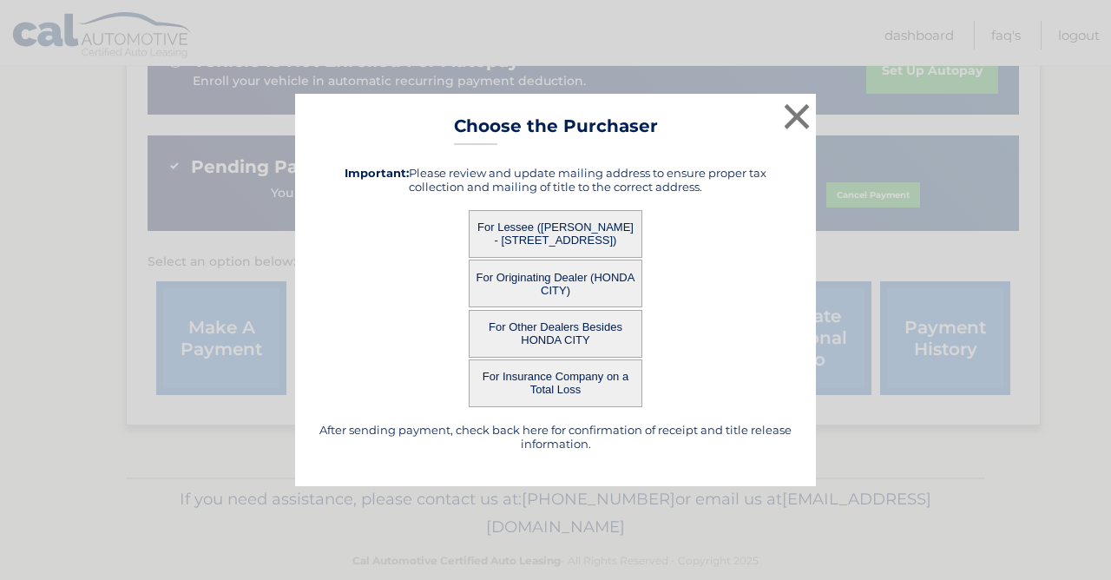  Describe the element at coordinates (555, 383) in the screenshot. I see `button: For Insurance Company on a Total Loss` at that location.